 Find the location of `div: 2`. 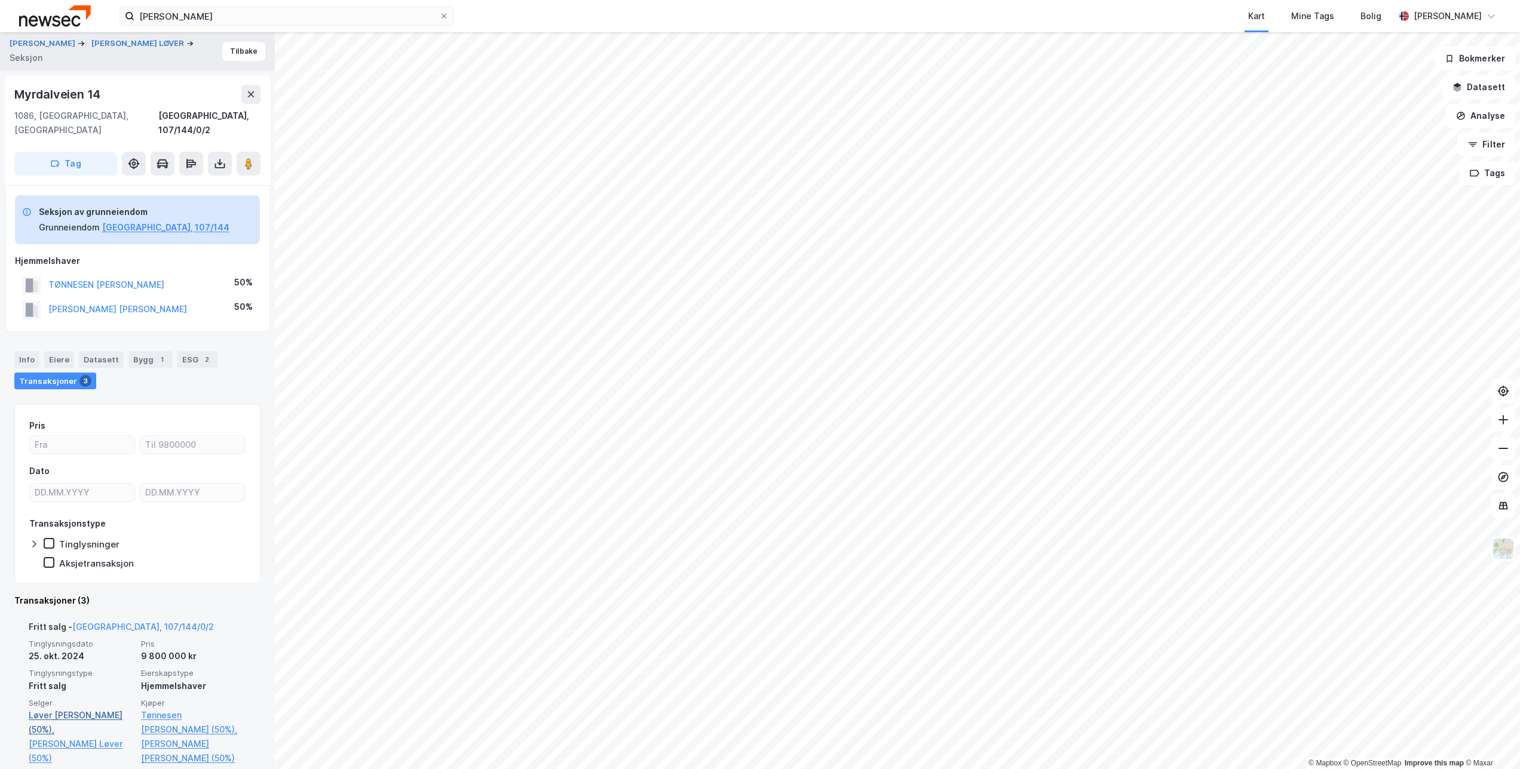

div: 2 is located at coordinates (207, 360).